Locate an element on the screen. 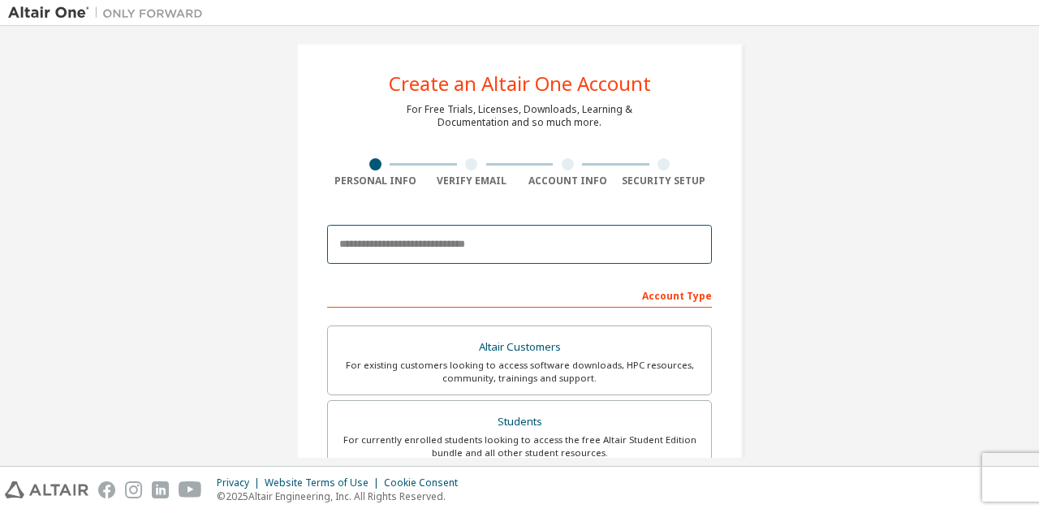 The width and height of the screenshot is (1039, 513). img: instagram.svg is located at coordinates (133, 489).